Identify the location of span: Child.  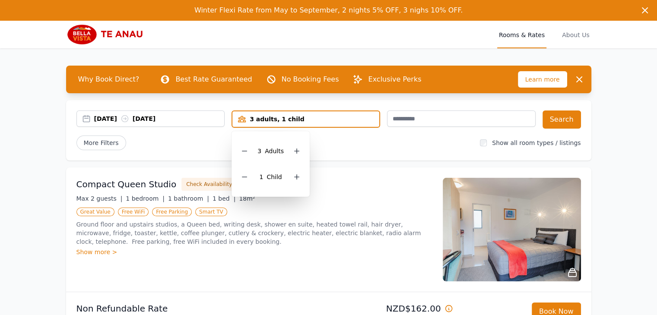
(274, 177).